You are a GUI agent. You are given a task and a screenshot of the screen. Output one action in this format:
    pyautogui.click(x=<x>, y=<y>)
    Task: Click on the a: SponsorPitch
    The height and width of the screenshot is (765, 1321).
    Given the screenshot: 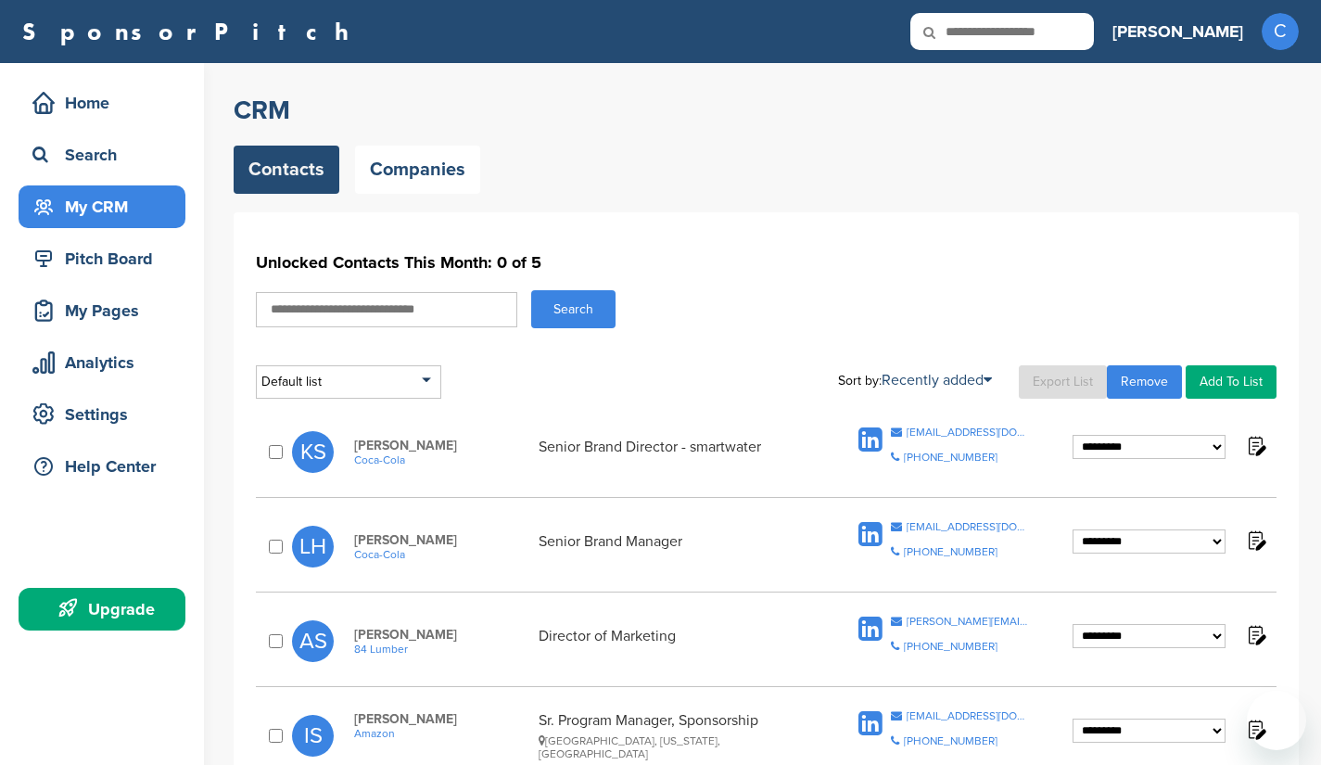 What is the action you would take?
    pyautogui.click(x=191, y=32)
    